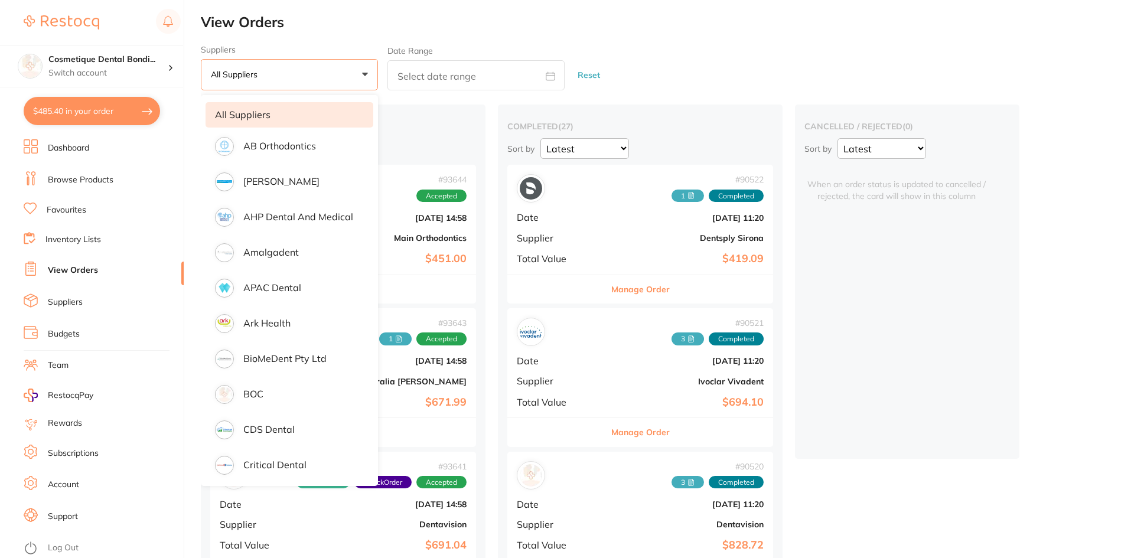 This screenshot has height=558, width=1131. Describe the element at coordinates (441, 179) in the screenshot. I see `span: # 93644` at that location.